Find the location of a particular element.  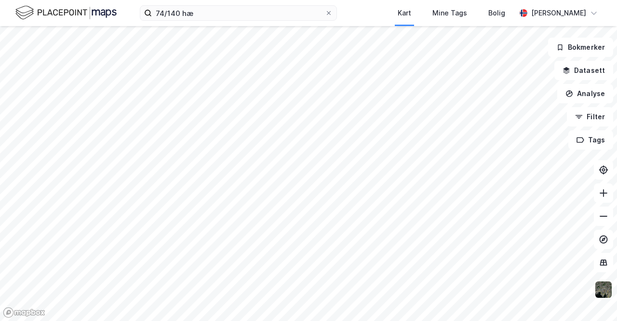

a: Mapbox homepage is located at coordinates (24, 312).